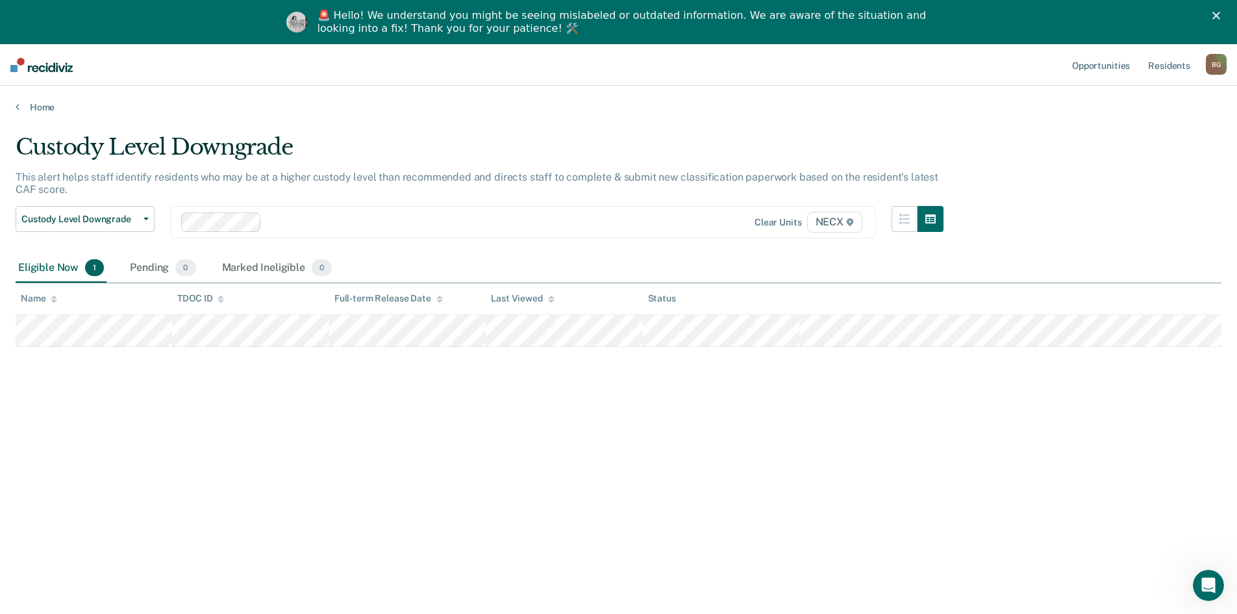 Image resolution: width=1237 pixels, height=614 pixels. What do you see at coordinates (1101, 65) in the screenshot?
I see `a: Opportunities` at bounding box center [1101, 65].